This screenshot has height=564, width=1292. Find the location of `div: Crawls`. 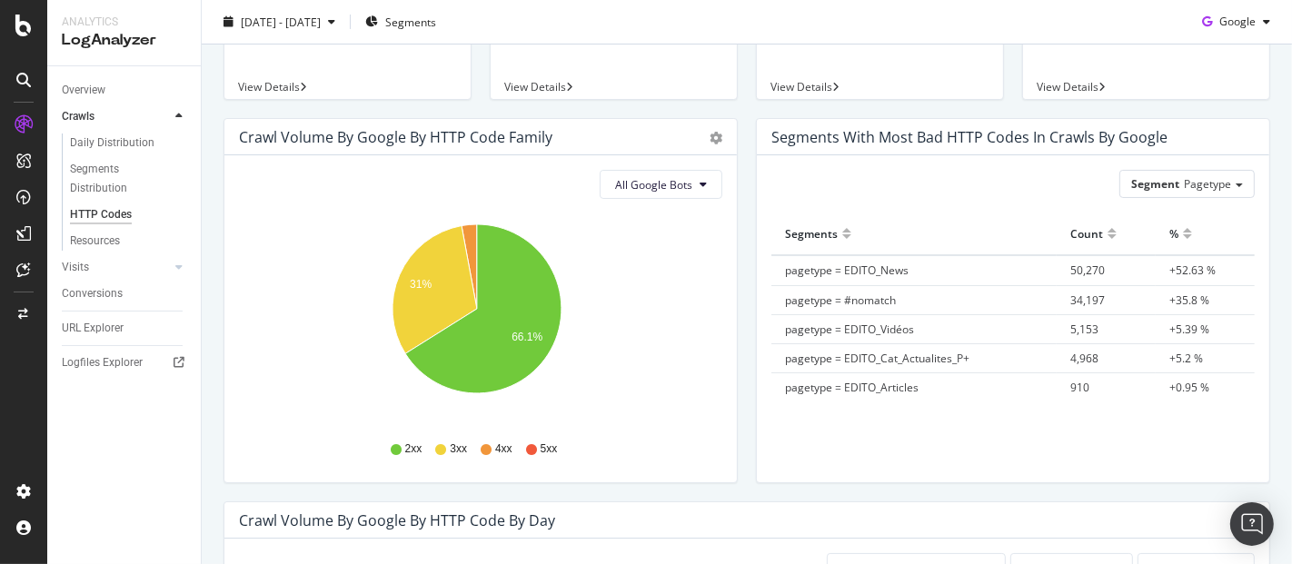

div: Crawls is located at coordinates (78, 116).